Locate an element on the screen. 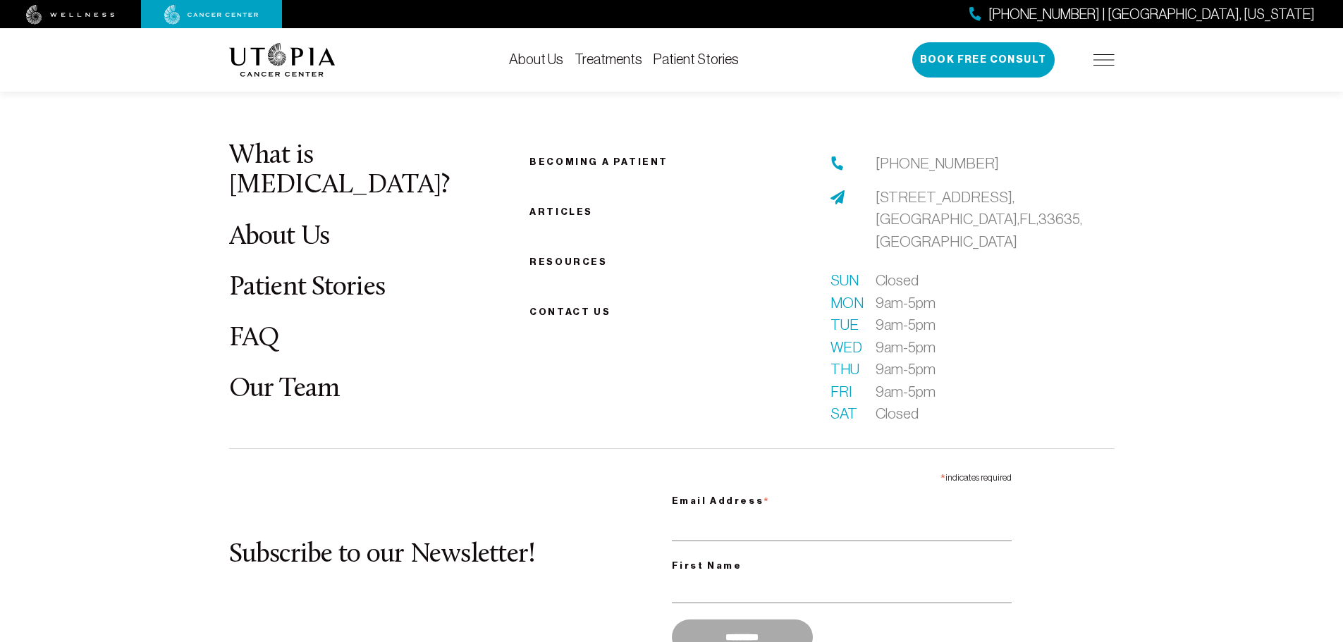 The width and height of the screenshot is (1343, 642). button: Book Free Consult is located at coordinates (983, 60).